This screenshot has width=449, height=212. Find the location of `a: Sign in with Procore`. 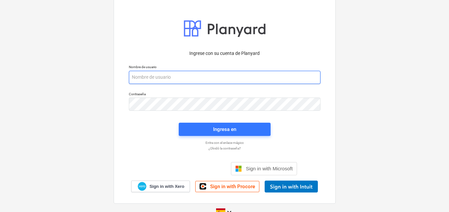

a: Sign in with Procore is located at coordinates (228, 187).